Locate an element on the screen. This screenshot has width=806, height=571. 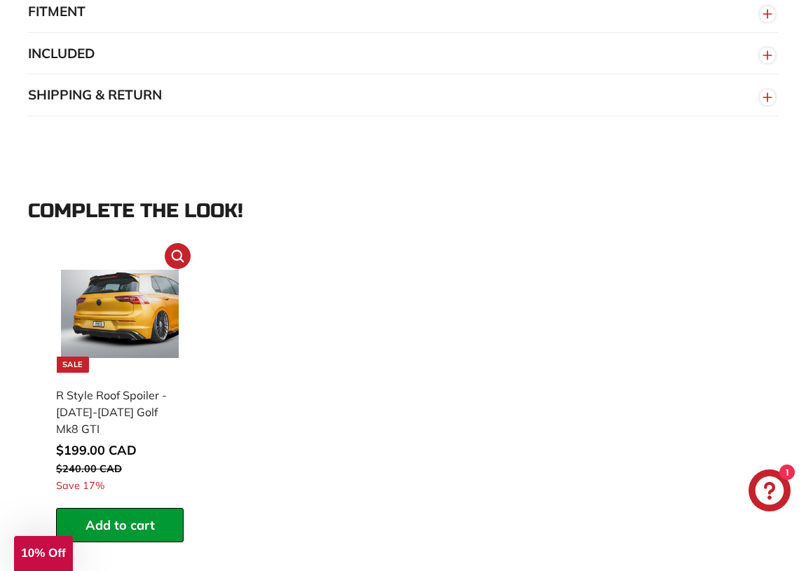
button: SHIPPING & RETURN is located at coordinates (403, 95).